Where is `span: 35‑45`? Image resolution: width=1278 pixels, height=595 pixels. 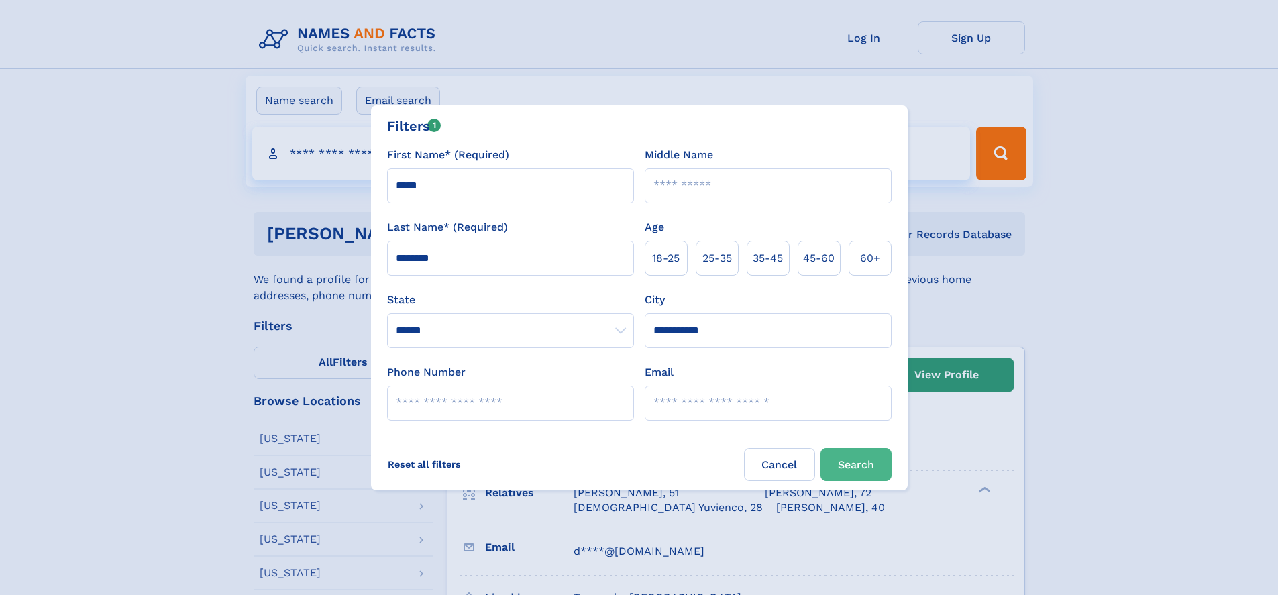 span: 35‑45 is located at coordinates (768, 258).